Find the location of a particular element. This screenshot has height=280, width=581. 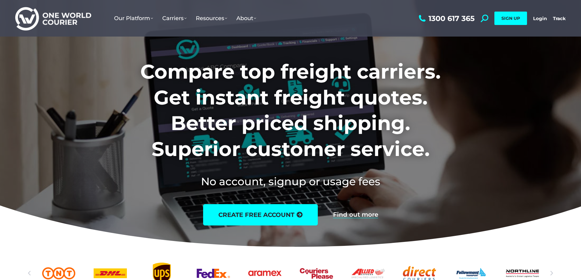

span: About is located at coordinates (246, 18).